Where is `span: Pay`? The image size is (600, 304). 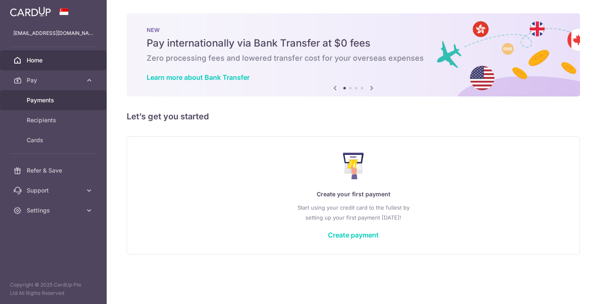
span: Pay is located at coordinates (54, 80).